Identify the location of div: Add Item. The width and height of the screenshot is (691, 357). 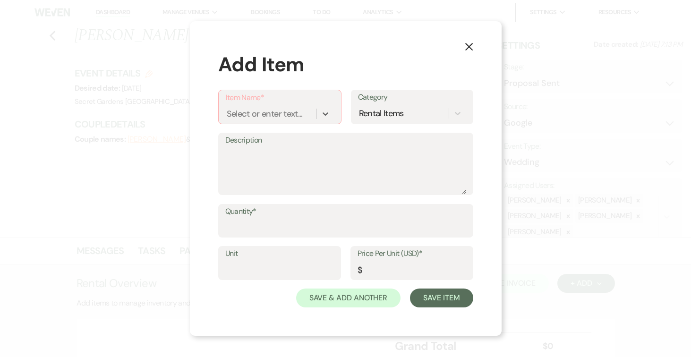
(346, 64).